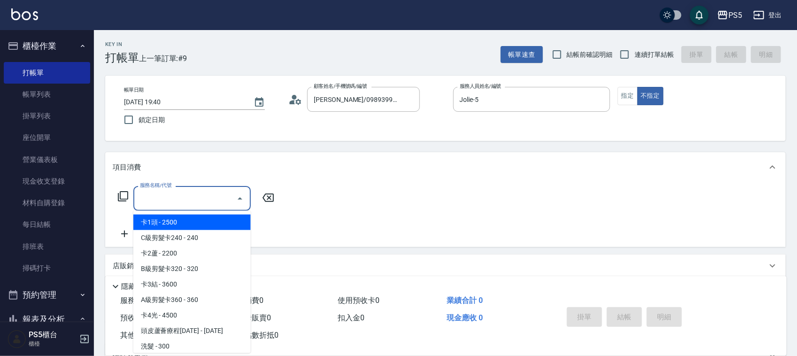 The image size is (797, 356). Describe the element at coordinates (192, 269) in the screenshot. I see `span: B級剪髮卡320 - 320` at that location.